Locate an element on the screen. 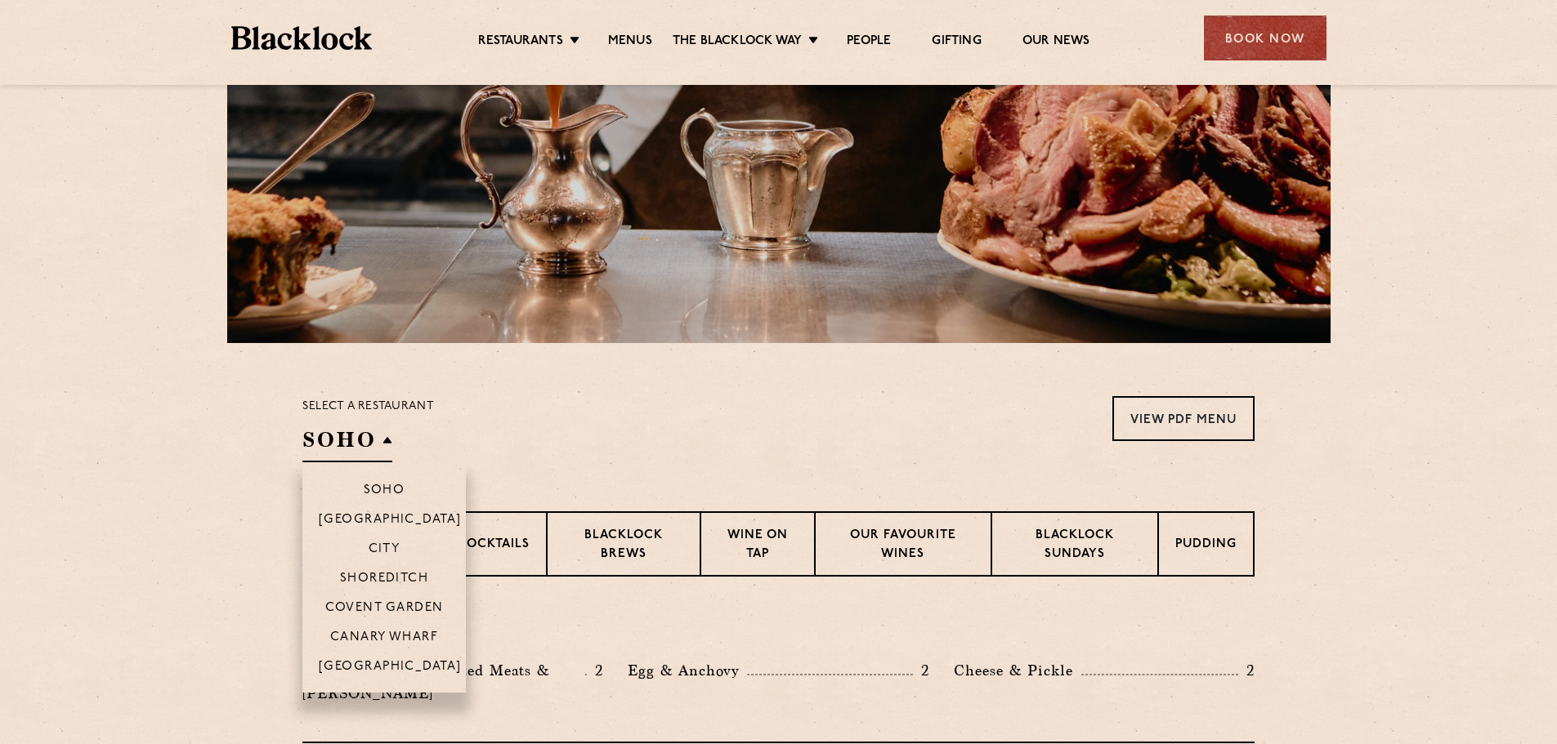  a: Menus is located at coordinates (630, 42).